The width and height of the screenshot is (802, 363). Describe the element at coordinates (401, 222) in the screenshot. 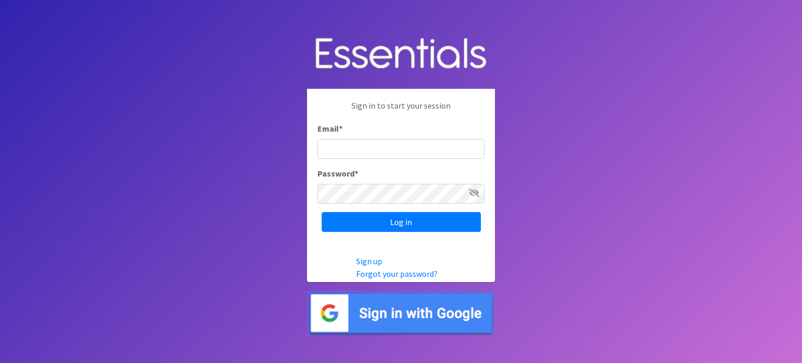

I see `input: Log in` at that location.